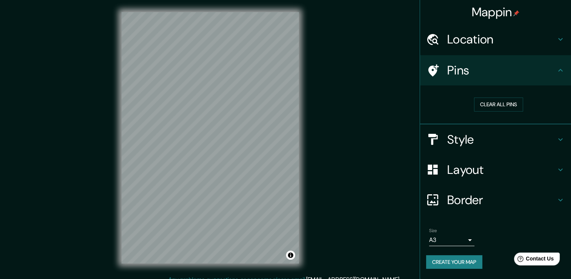 The image size is (571, 279). I want to click on div: Location, so click(496, 39).